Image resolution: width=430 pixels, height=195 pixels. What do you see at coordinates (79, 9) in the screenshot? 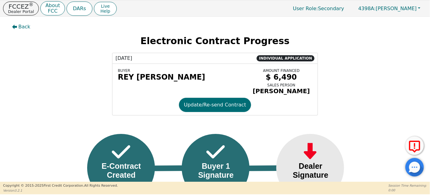
I see `button: DARs` at bounding box center [79, 9].